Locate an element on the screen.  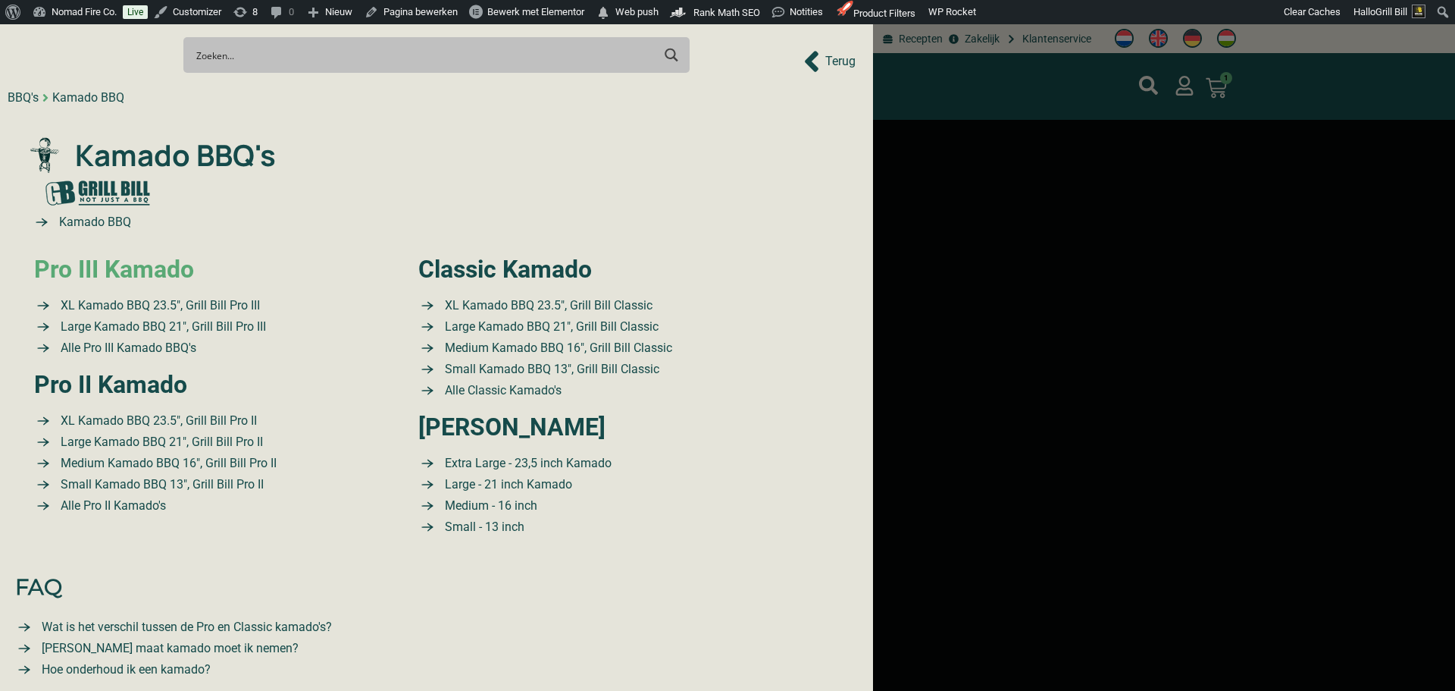
a: Alle BBQ's is located at coordinates (211, 348).